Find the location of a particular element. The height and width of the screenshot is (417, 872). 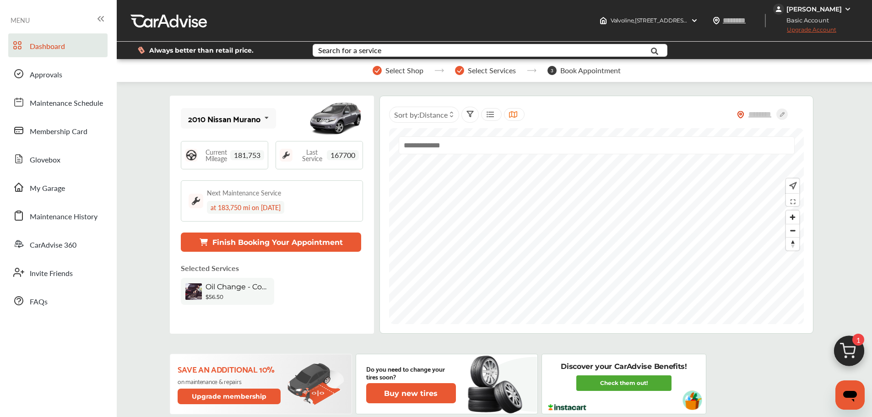

img: header-divider.bc55588e.svg is located at coordinates (765, 21).